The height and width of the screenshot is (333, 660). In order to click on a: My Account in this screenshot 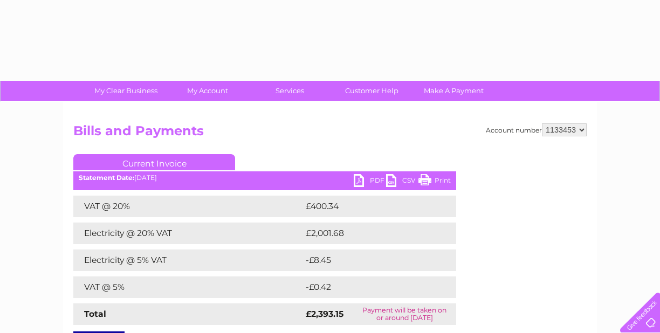, I will do `click(207, 91)`.